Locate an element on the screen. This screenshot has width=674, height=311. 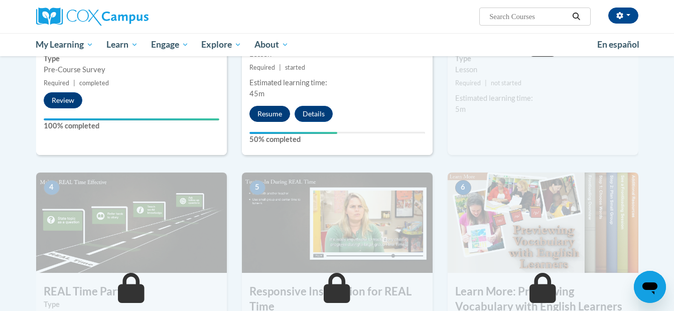
span: My Learning is located at coordinates (64, 45).